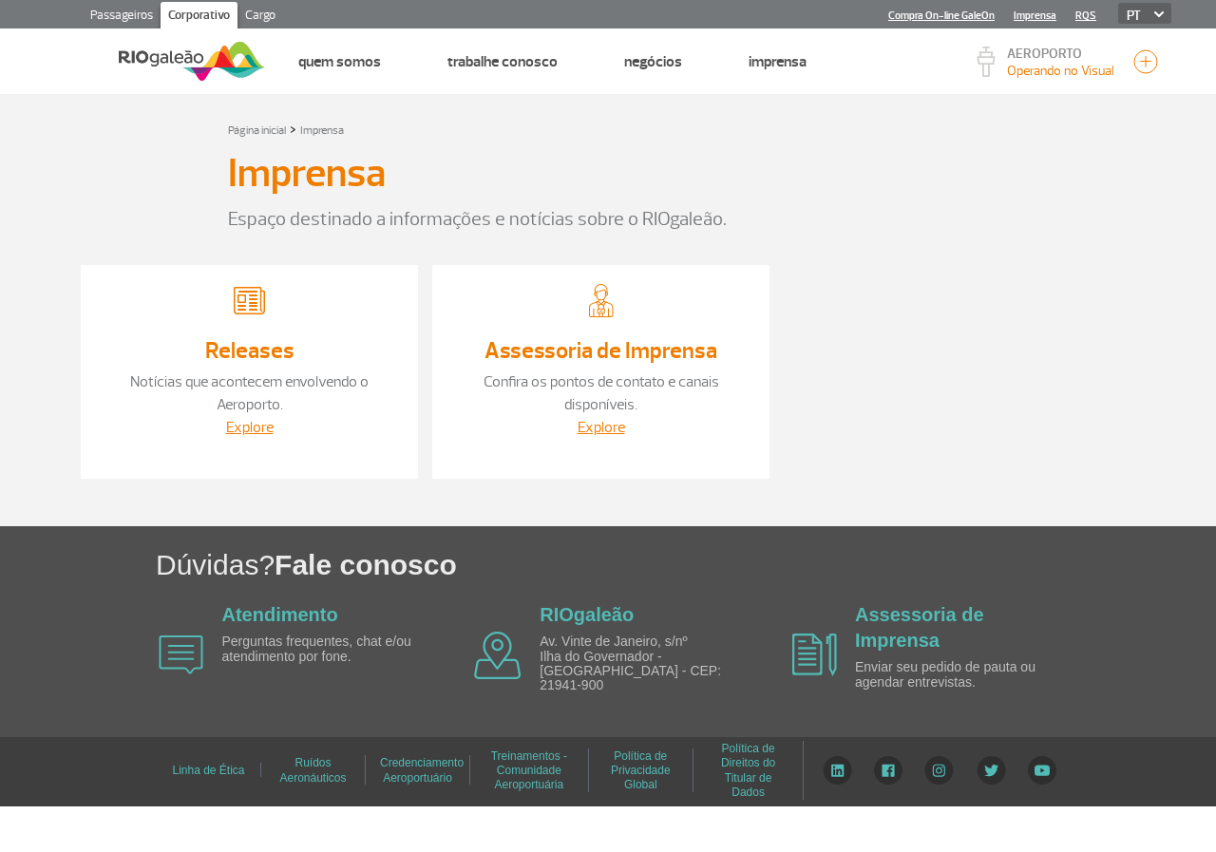 The height and width of the screenshot is (852, 1216). Describe the element at coordinates (991, 771) in the screenshot. I see `img: Twitter` at that location.